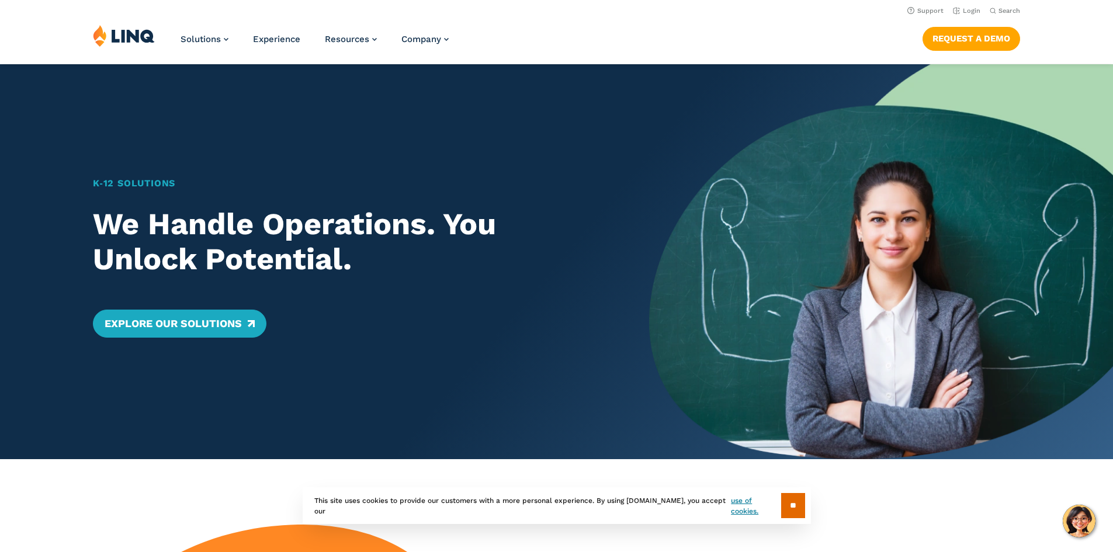 The width and height of the screenshot is (1113, 552). What do you see at coordinates (314, 44) in the screenshot?
I see `nav: Primary Navigation` at bounding box center [314, 44].